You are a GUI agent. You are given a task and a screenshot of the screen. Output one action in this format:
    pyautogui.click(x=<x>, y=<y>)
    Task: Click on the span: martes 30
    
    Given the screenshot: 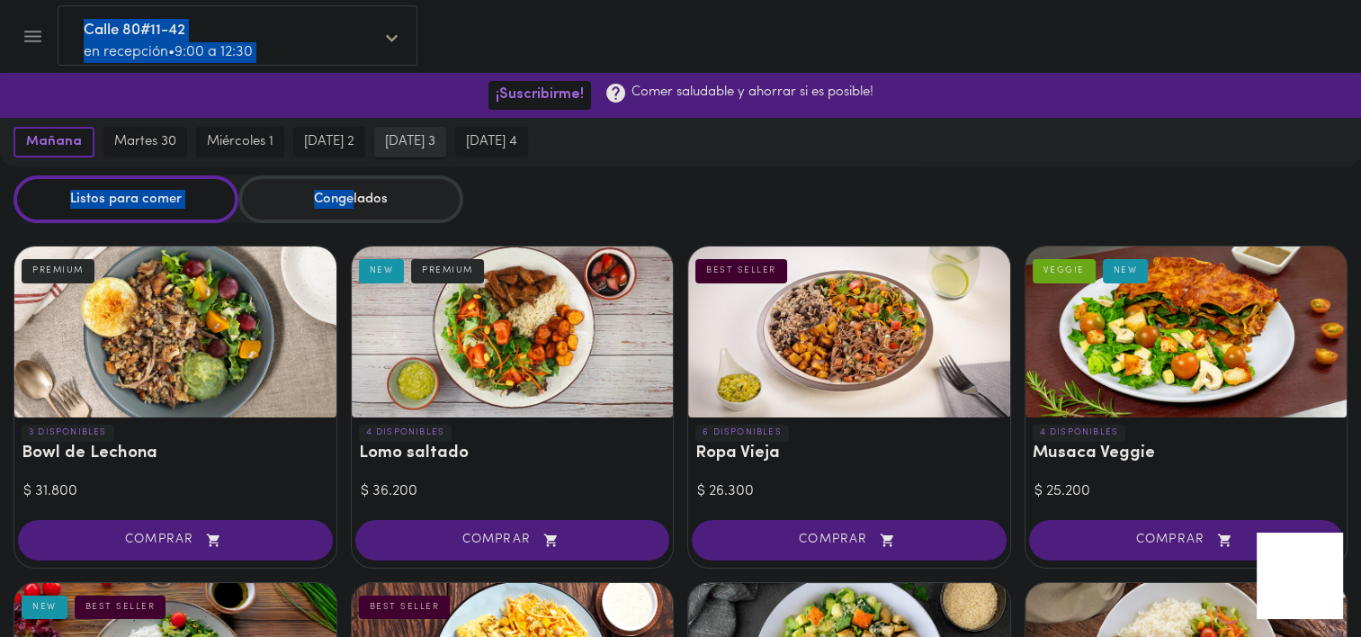 What is the action you would take?
    pyautogui.click(x=145, y=142)
    